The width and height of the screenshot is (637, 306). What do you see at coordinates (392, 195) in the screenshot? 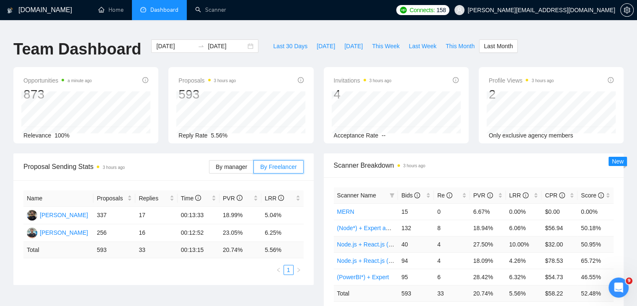
I see `span: filter` at bounding box center [392, 195].